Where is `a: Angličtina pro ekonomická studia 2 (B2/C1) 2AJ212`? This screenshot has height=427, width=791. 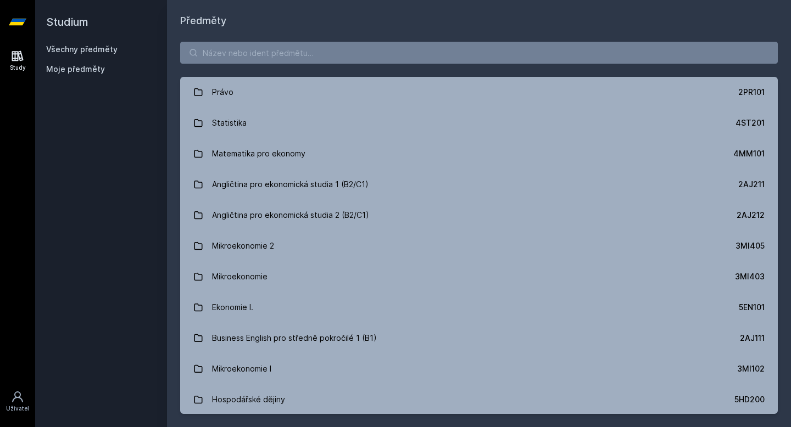
a: Angličtina pro ekonomická studia 2 (B2/C1) 2AJ212 is located at coordinates (479, 215).